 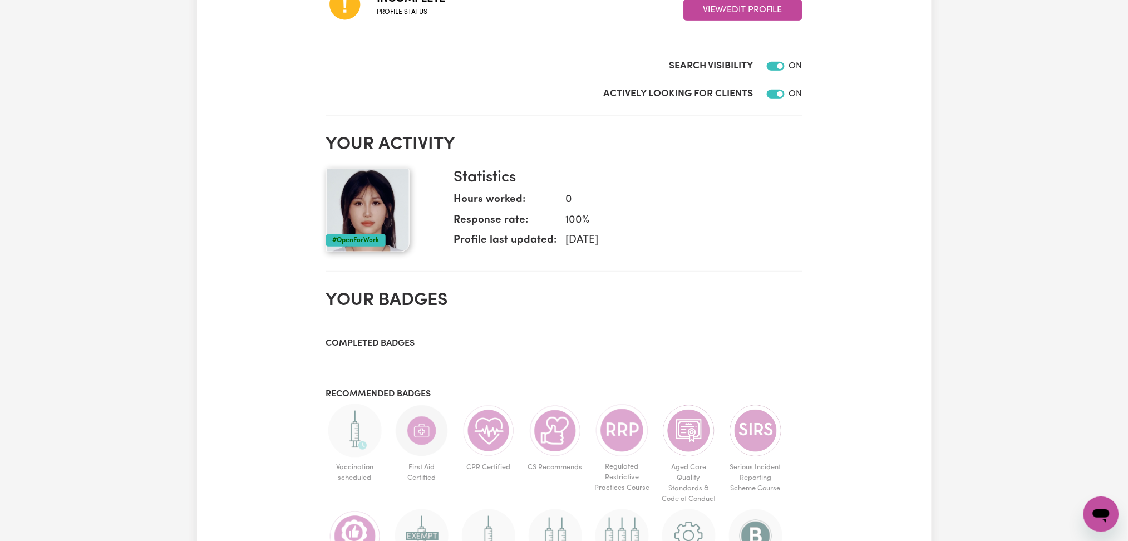 What do you see at coordinates (555, 467) in the screenshot?
I see `span: CS Recommends` at bounding box center [555, 467].